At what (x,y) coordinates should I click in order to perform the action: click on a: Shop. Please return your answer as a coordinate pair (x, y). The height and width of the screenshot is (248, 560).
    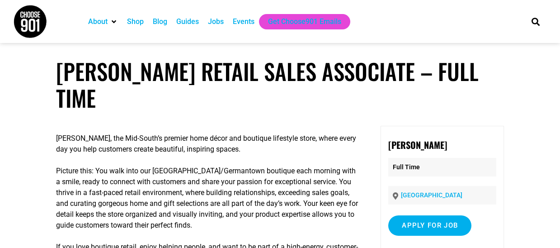
    Looking at the image, I should click on (135, 22).